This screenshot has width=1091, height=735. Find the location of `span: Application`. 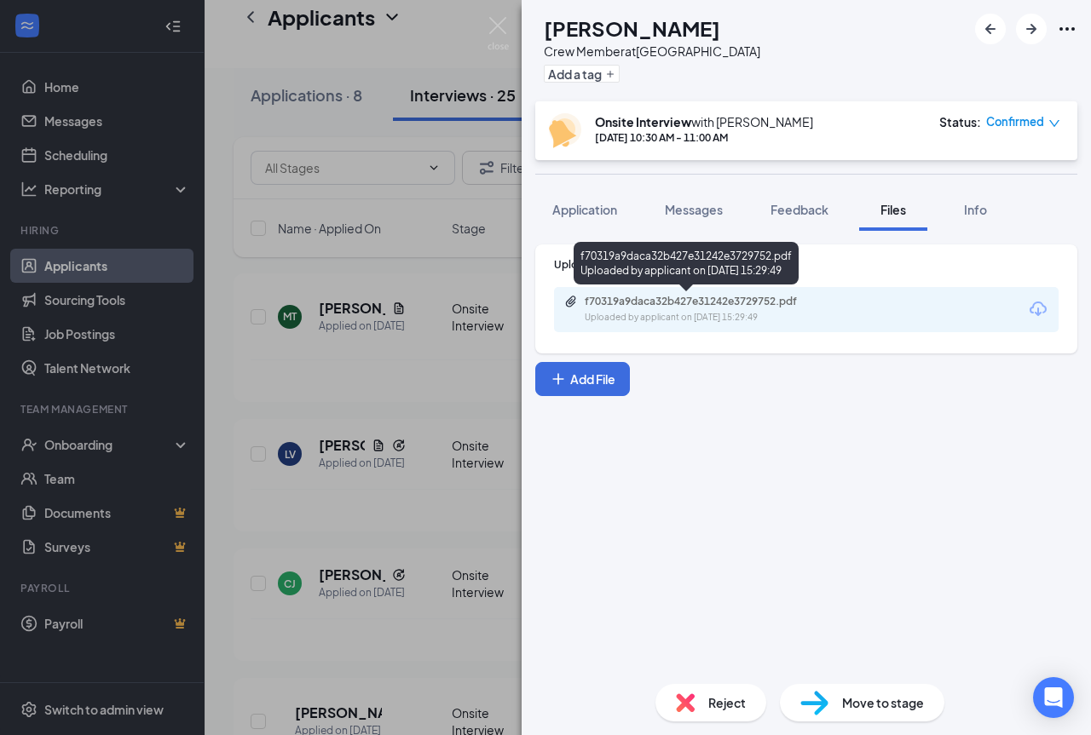

span: Application is located at coordinates (585, 210).